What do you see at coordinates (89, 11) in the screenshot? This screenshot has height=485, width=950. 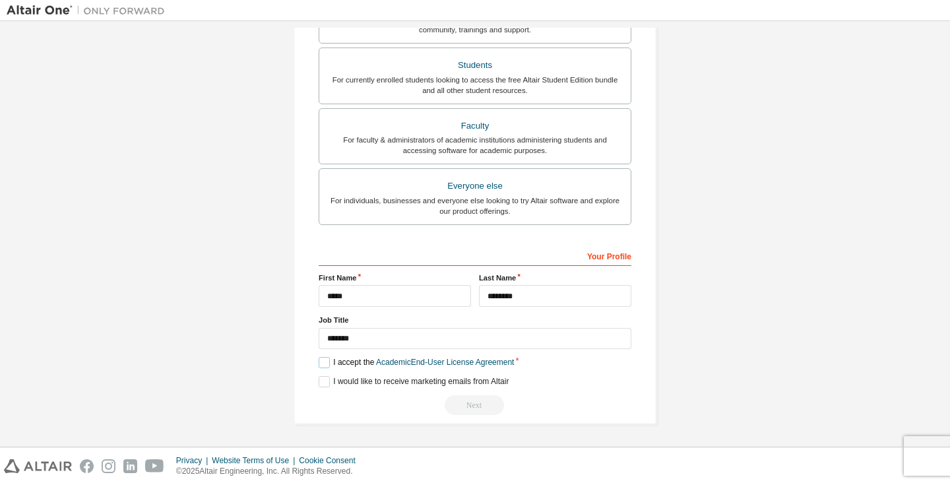 I see `img: Altair One` at bounding box center [89, 11].